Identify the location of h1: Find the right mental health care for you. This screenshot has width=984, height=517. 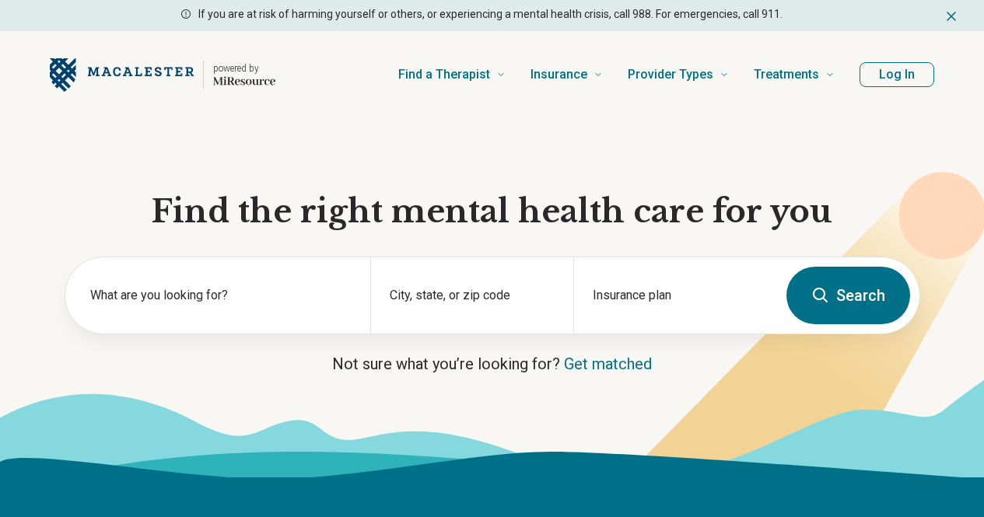
(492, 212).